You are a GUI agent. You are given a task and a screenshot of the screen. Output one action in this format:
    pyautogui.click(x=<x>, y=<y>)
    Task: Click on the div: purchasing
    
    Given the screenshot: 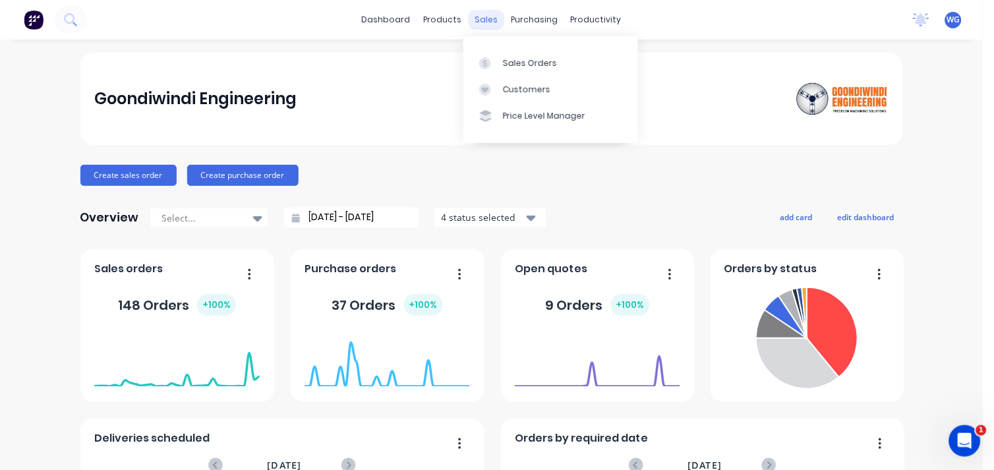 What is the action you would take?
    pyautogui.click(x=534, y=20)
    